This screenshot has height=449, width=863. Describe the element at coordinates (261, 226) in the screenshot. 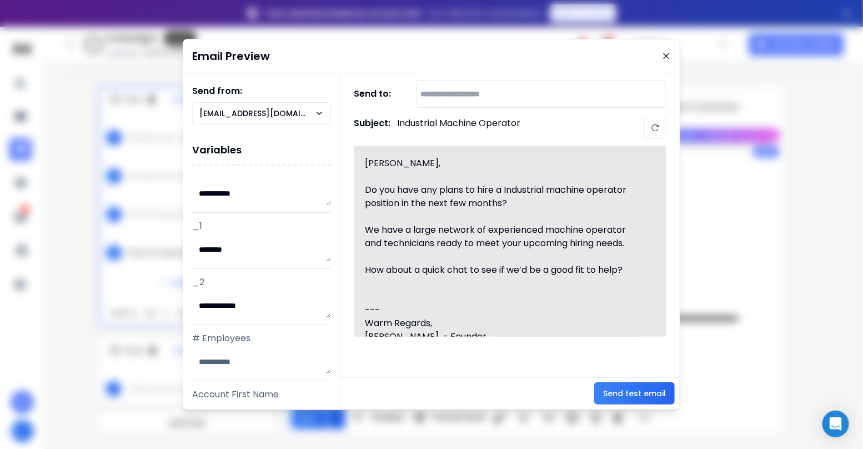

I see `p: _1` at that location.